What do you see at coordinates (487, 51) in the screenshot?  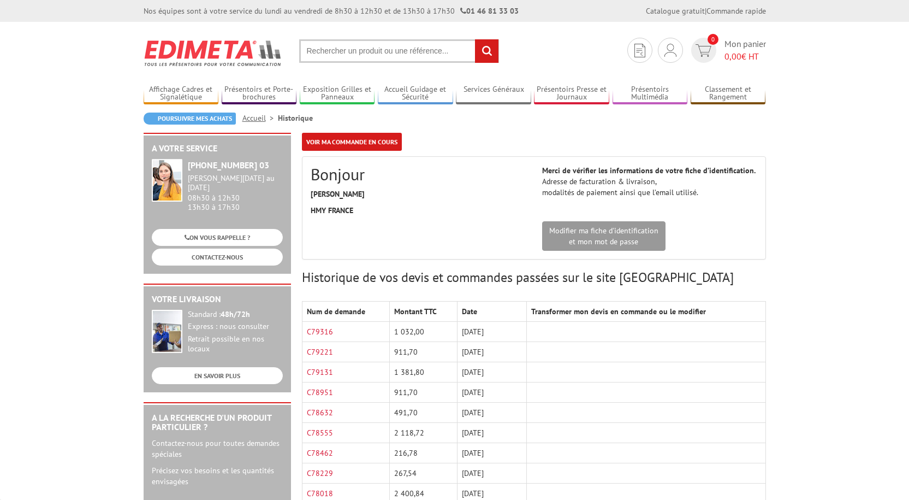 I see `input: rechercher` at bounding box center [487, 51].